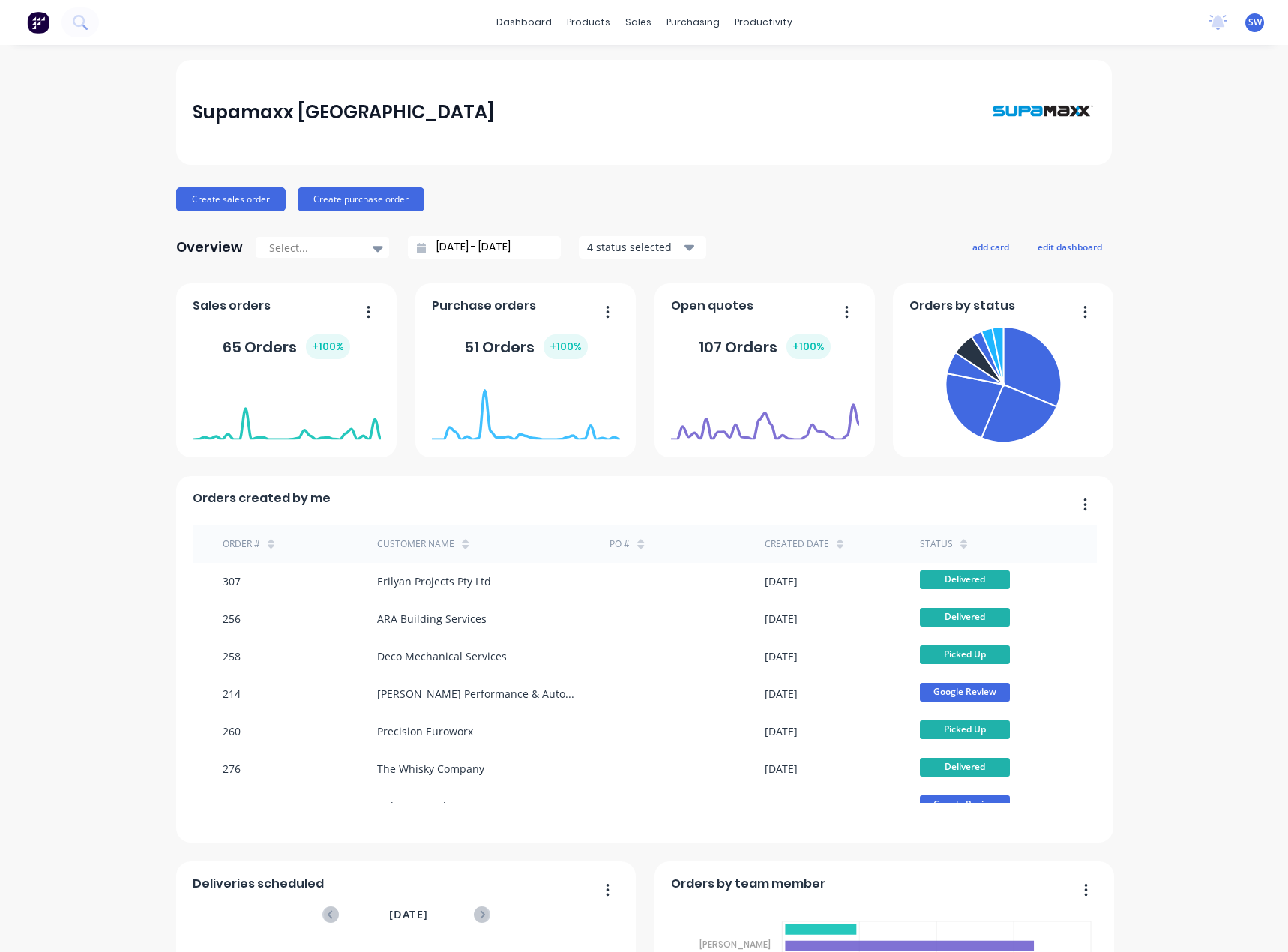 This screenshot has width=1288, height=952. Describe the element at coordinates (242, 544) in the screenshot. I see `div: Order #` at that location.